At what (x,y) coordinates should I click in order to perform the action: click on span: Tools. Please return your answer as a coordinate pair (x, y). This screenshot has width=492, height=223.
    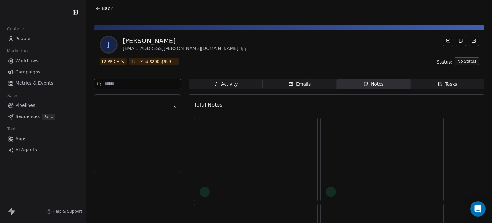
    Looking at the image, I should click on (12, 129).